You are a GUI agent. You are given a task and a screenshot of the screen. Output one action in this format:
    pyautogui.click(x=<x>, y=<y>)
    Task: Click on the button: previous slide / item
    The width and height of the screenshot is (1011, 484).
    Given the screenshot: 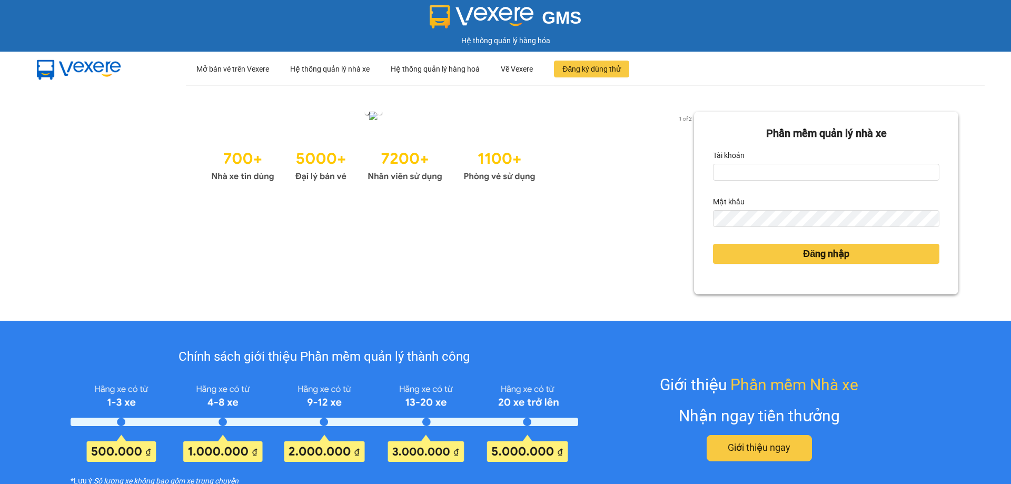 What is the action you would take?
    pyautogui.click(x=60, y=117)
    